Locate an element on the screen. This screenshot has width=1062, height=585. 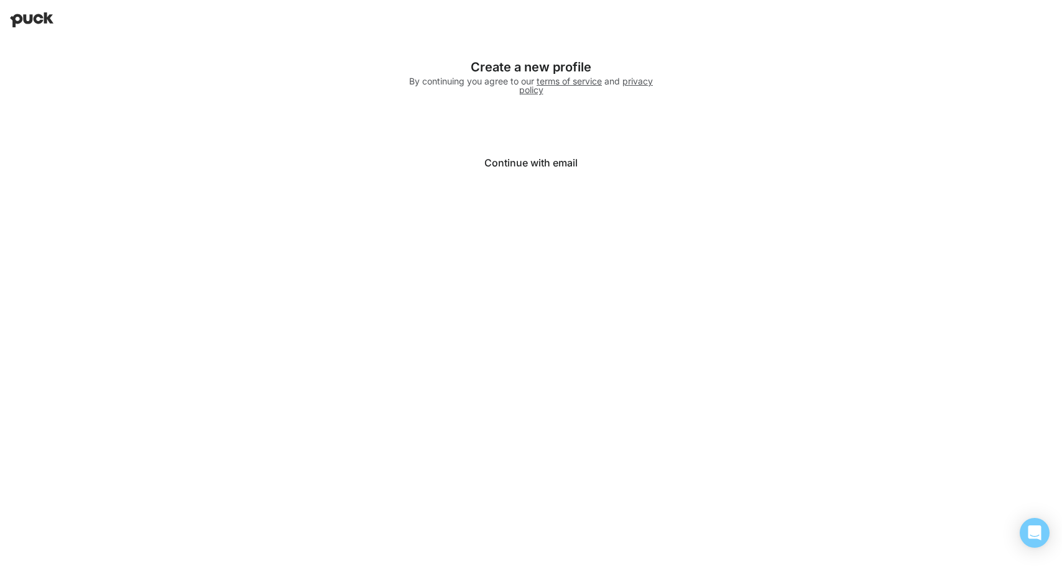
a: privacy policy is located at coordinates (586, 85).